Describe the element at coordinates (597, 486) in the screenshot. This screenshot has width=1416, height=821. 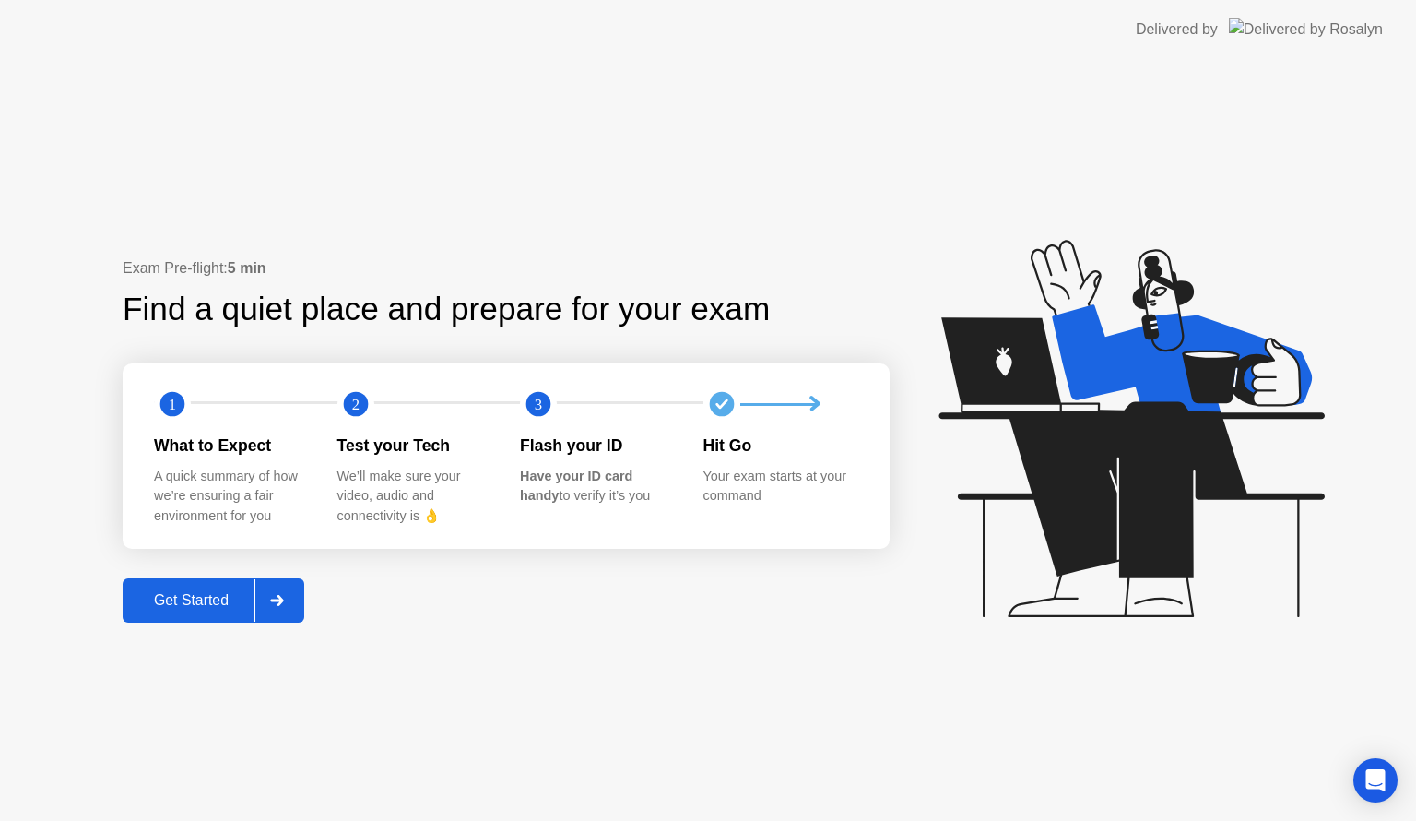
I see `div: to verify it’s you` at that location.